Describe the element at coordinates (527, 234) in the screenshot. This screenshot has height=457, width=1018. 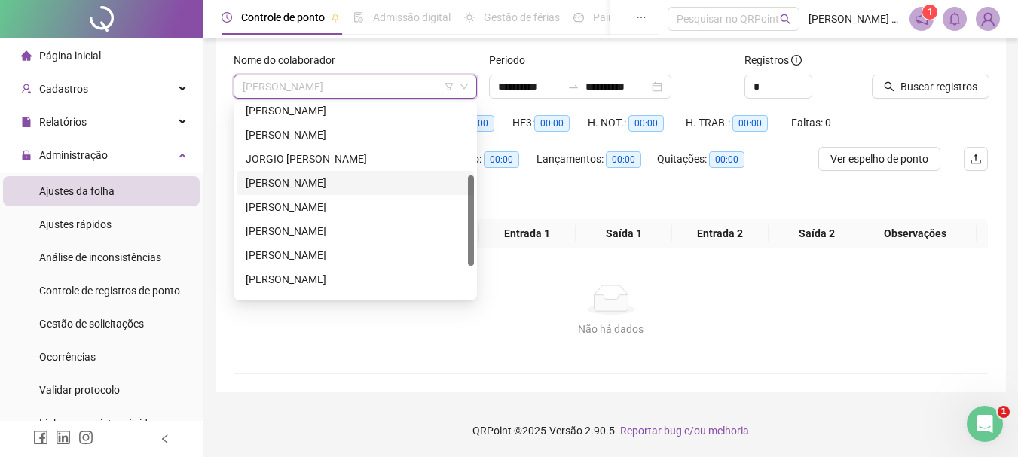
I see `th: Entrada 1` at that location.